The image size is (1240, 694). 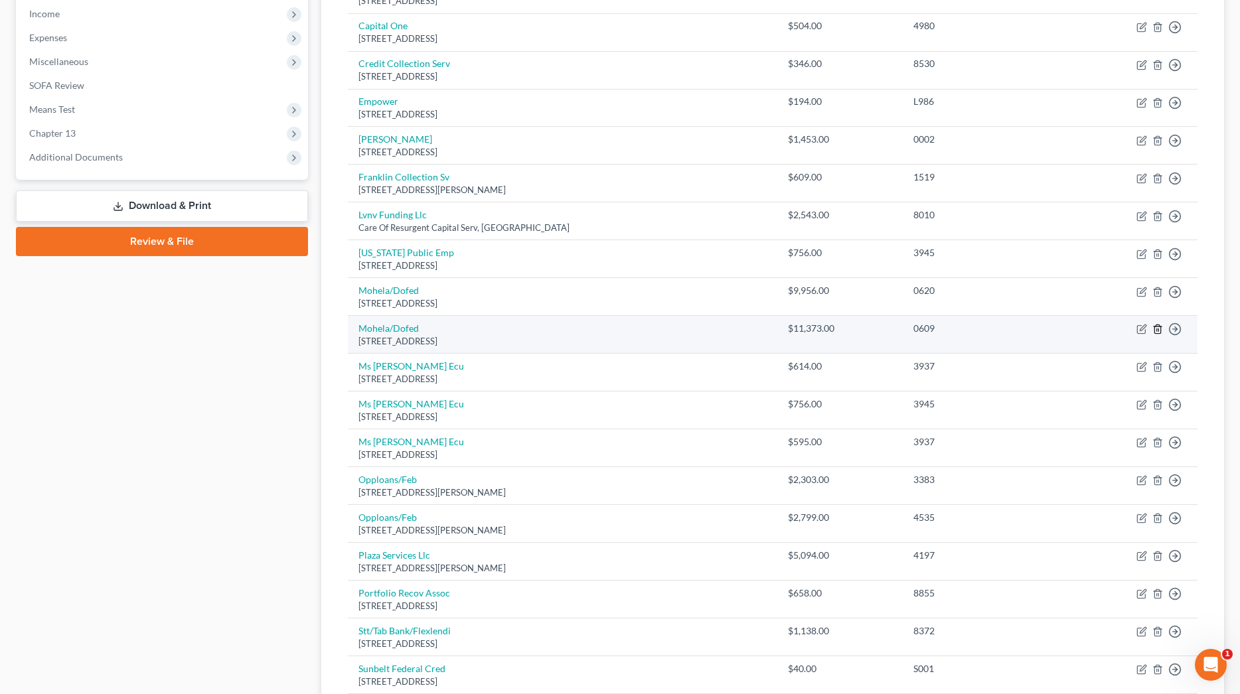 What do you see at coordinates (840, 139) in the screenshot?
I see `div: $1,453.00` at bounding box center [840, 139].